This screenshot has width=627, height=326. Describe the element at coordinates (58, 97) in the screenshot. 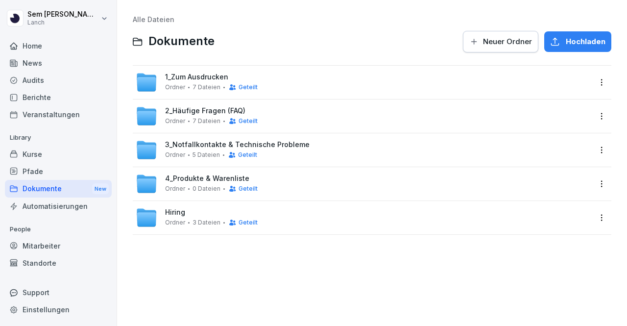

I see `a: Berichte` at that location.